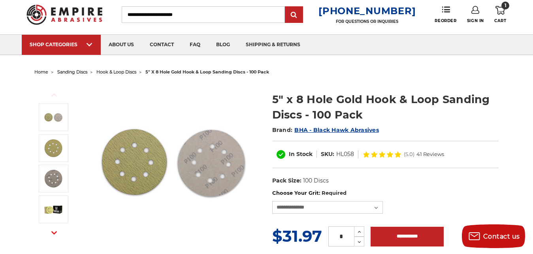  I want to click on dt: SKU:, so click(328, 154).